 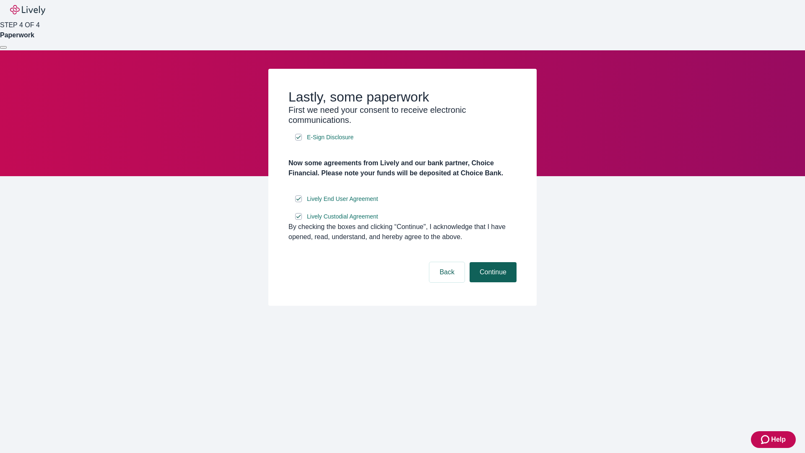 I want to click on button: Continue, so click(x=493, y=272).